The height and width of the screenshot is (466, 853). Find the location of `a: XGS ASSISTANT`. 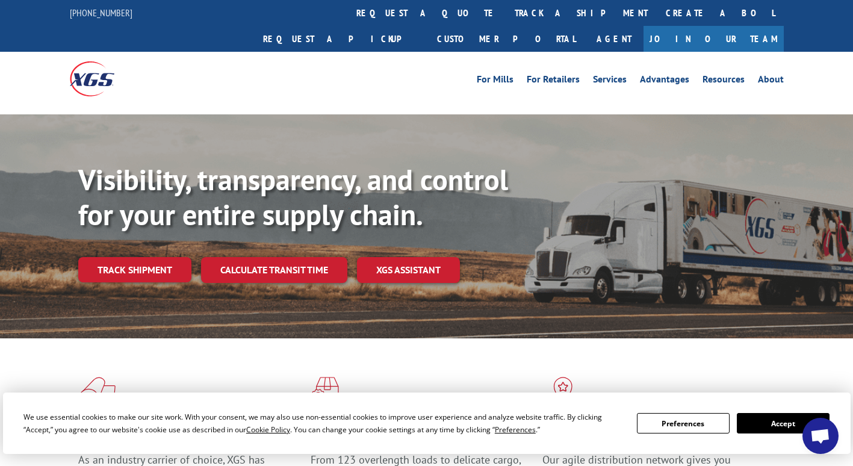

a: XGS ASSISTANT is located at coordinates (408, 270).